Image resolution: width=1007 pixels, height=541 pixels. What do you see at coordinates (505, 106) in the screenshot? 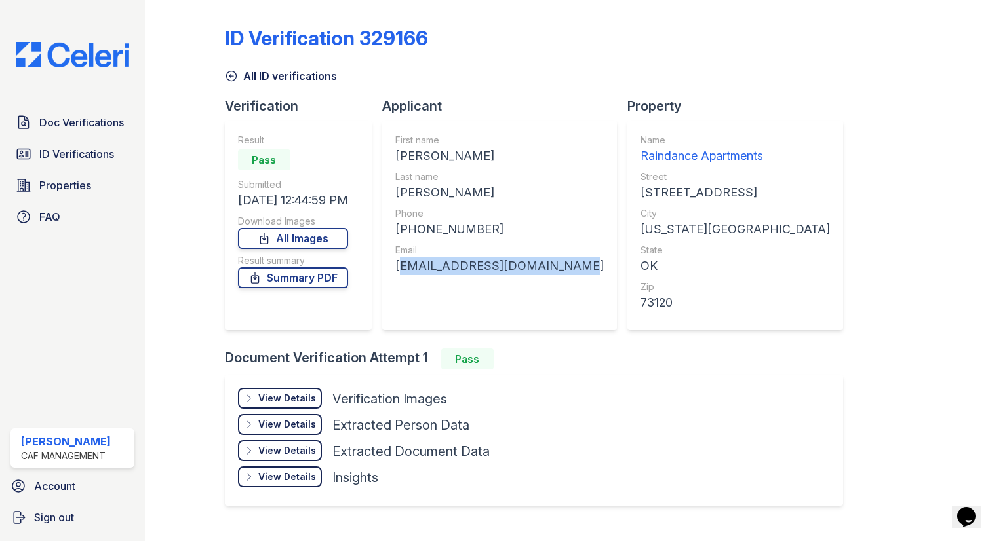
I see `div: Applicant` at bounding box center [505, 106].